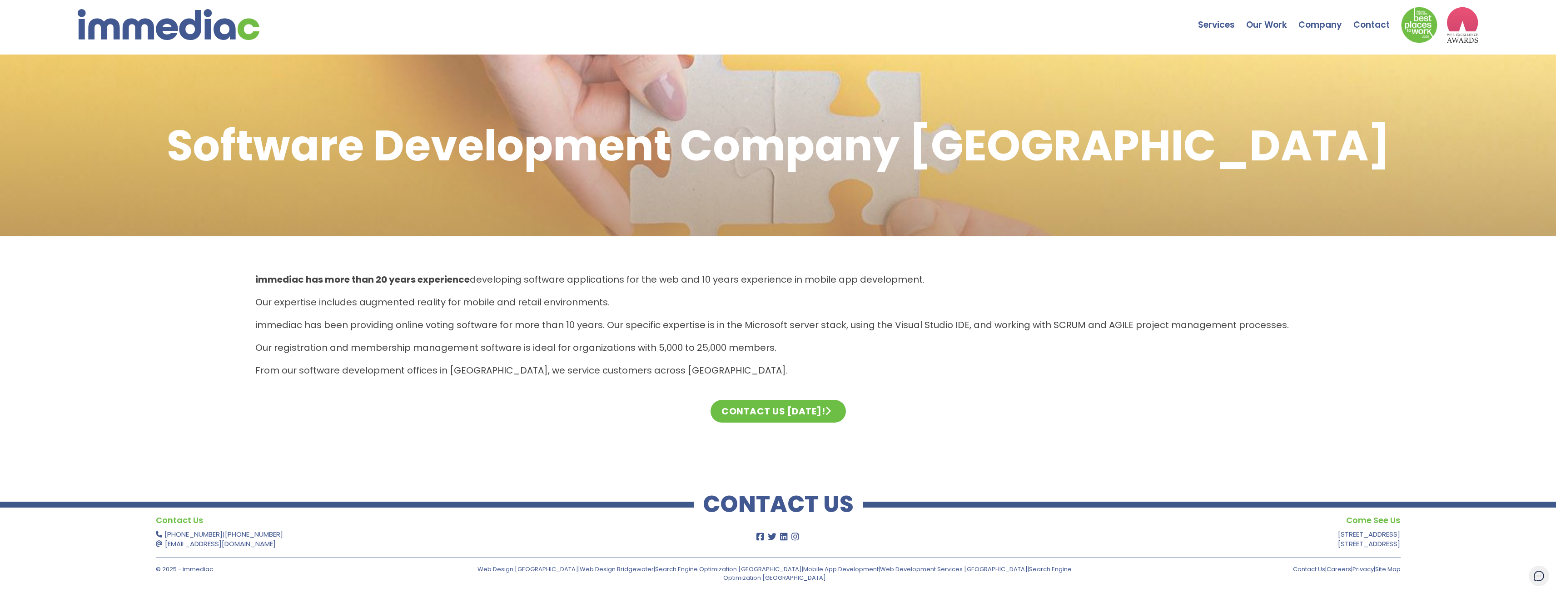 This screenshot has height=593, width=1556. Describe the element at coordinates (841, 569) in the screenshot. I see `a: Mobile App Development` at that location.